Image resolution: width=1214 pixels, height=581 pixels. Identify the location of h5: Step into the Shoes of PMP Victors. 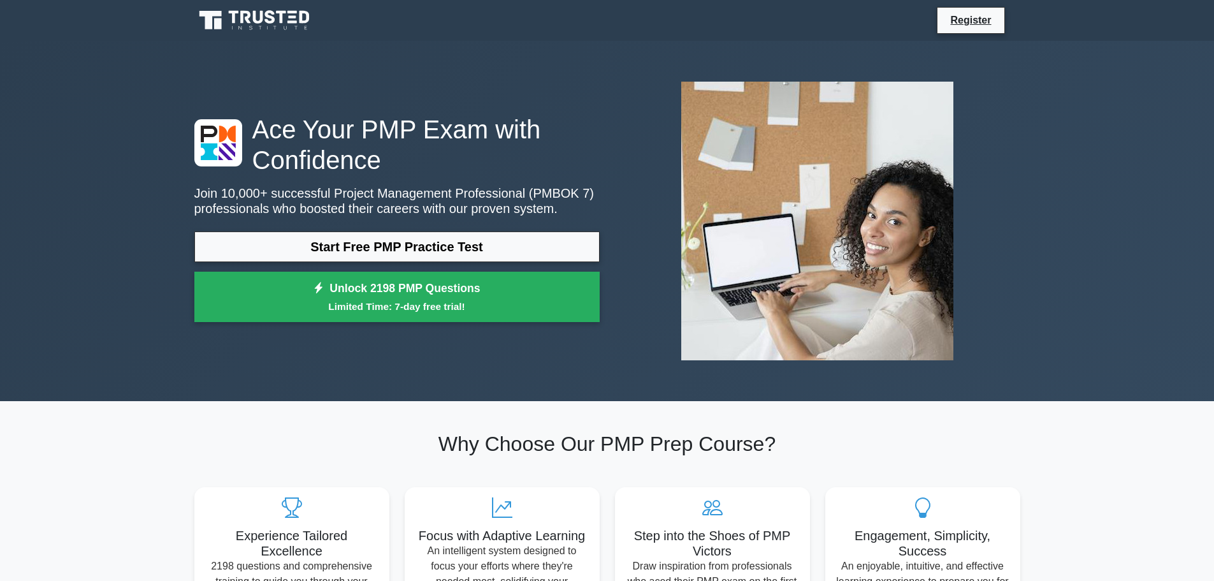
(713, 543).